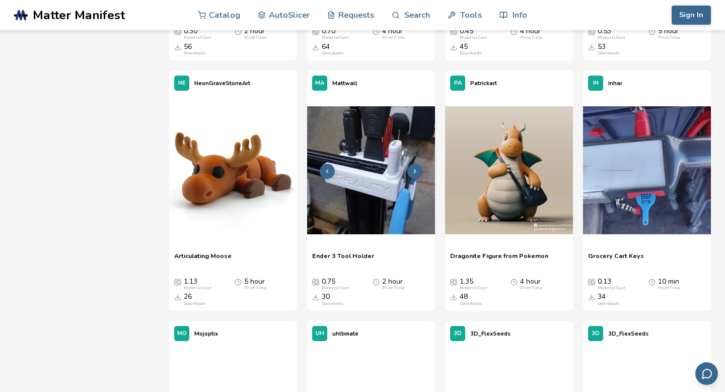 Image resolution: width=725 pixels, height=392 pixels. Describe the element at coordinates (79, 15) in the screenshot. I see `span: Matter Manifest` at that location.